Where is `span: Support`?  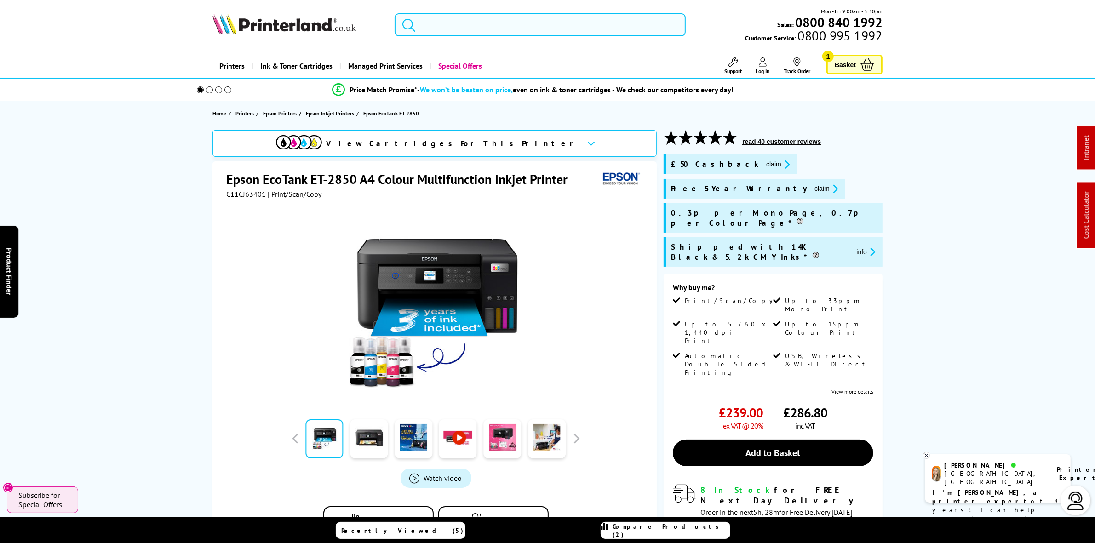 span: Support is located at coordinates (733, 71).